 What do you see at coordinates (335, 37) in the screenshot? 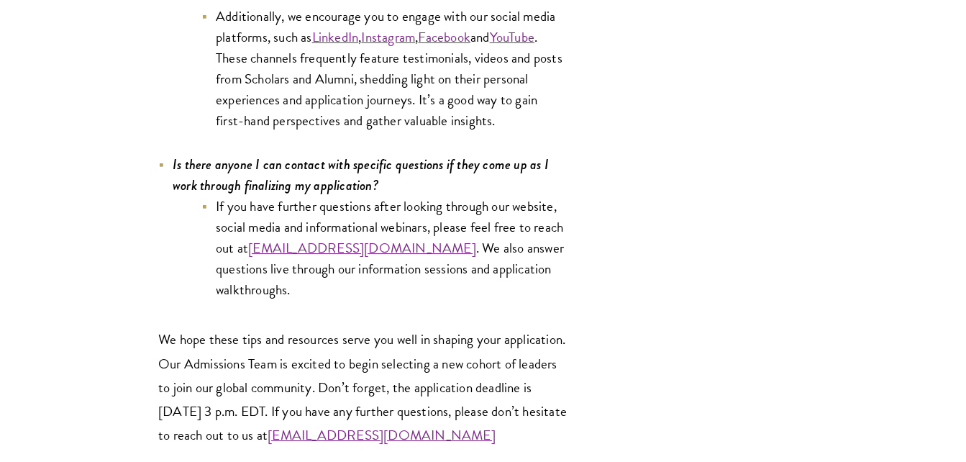
I see `a: LinkedIn` at bounding box center [335, 37].